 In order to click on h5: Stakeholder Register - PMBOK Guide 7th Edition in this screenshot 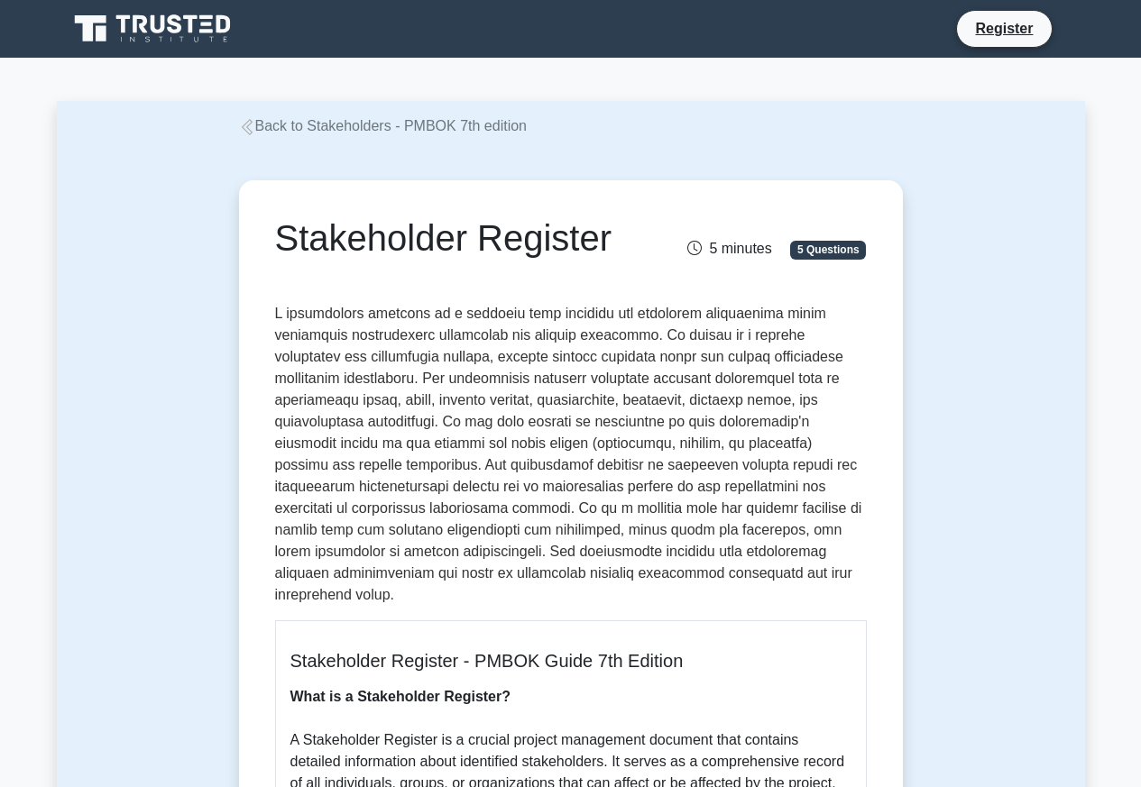, I will do `click(571, 661)`.